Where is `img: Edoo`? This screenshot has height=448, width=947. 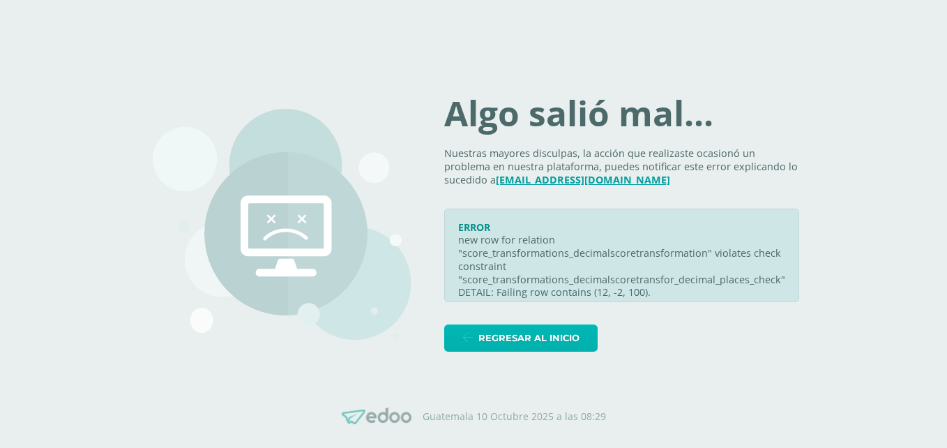
img: Edoo is located at coordinates (377, 416).